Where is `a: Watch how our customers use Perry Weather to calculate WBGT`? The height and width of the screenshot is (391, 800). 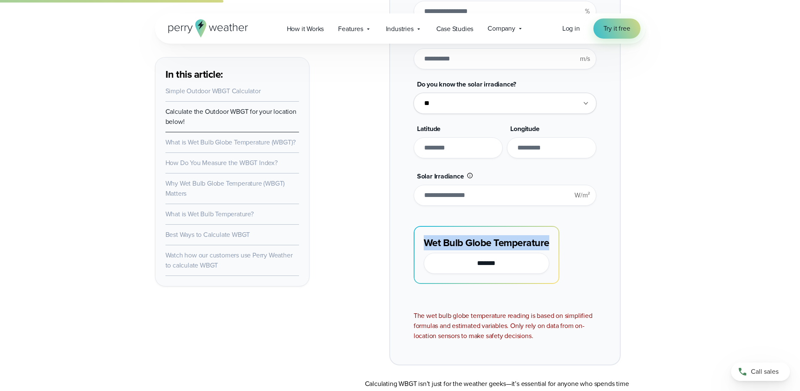
a: Watch how our customers use Perry Weather to calculate WBGT is located at coordinates (229, 260).